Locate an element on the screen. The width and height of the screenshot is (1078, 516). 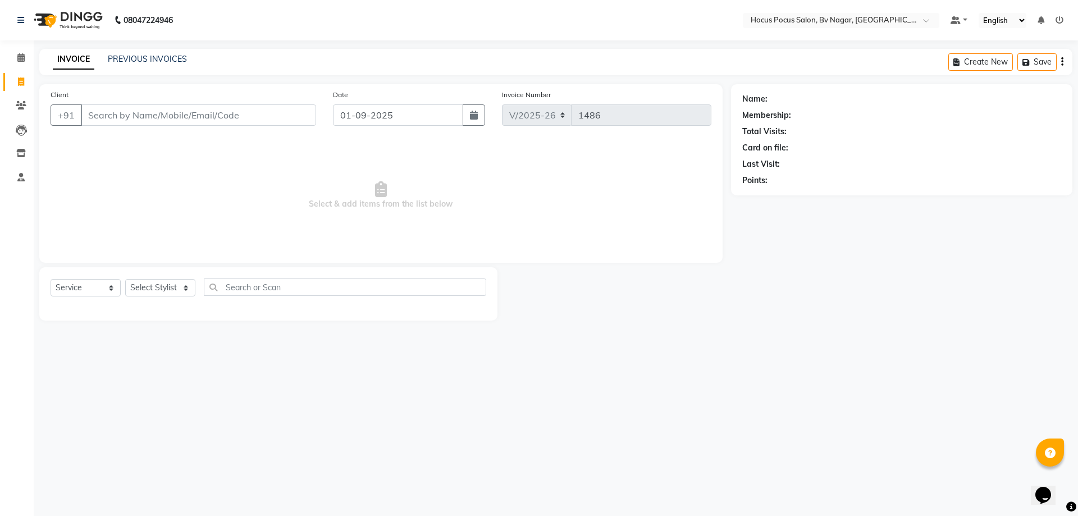
label: Client is located at coordinates (60, 95).